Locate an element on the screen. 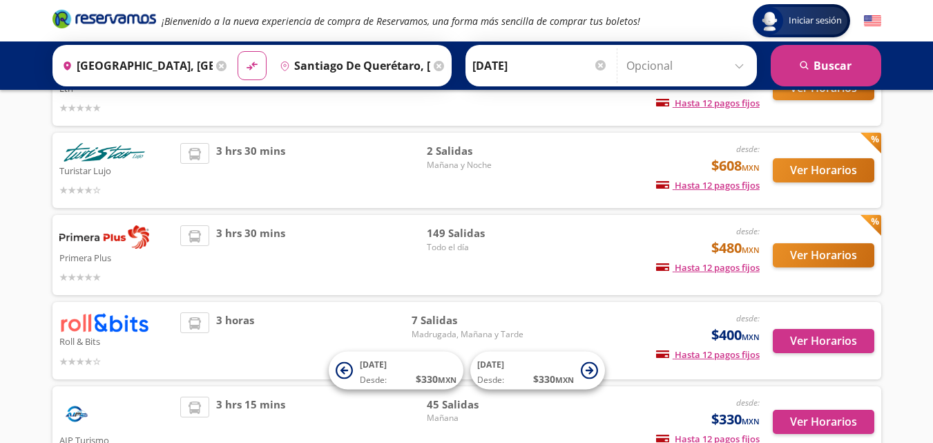 The width and height of the screenshot is (933, 443). span: Mañana is located at coordinates (475, 418).